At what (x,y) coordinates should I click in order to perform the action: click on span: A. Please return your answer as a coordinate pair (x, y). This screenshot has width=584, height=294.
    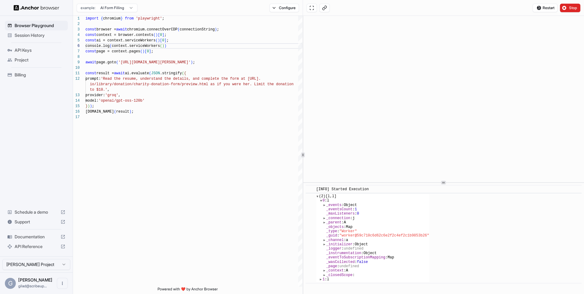
    Looking at the image, I should click on (345, 222).